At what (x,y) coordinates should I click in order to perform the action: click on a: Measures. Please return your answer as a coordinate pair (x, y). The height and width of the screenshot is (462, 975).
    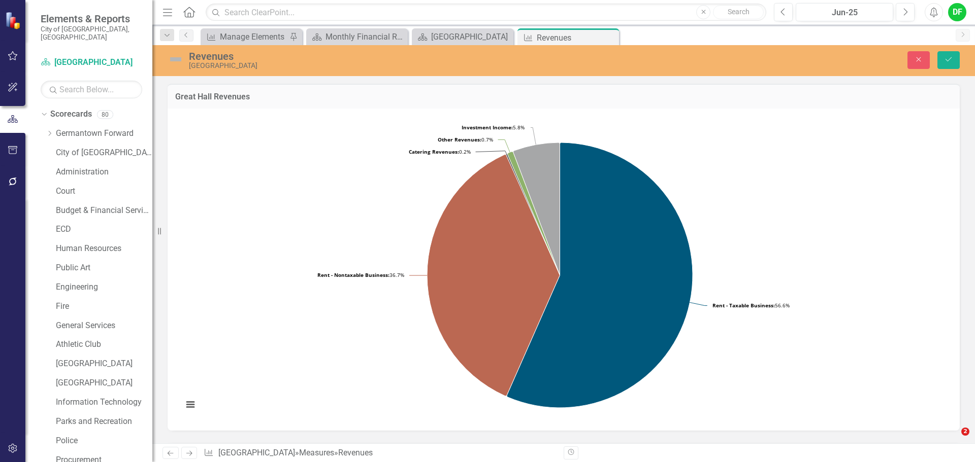
    Looking at the image, I should click on (316, 453).